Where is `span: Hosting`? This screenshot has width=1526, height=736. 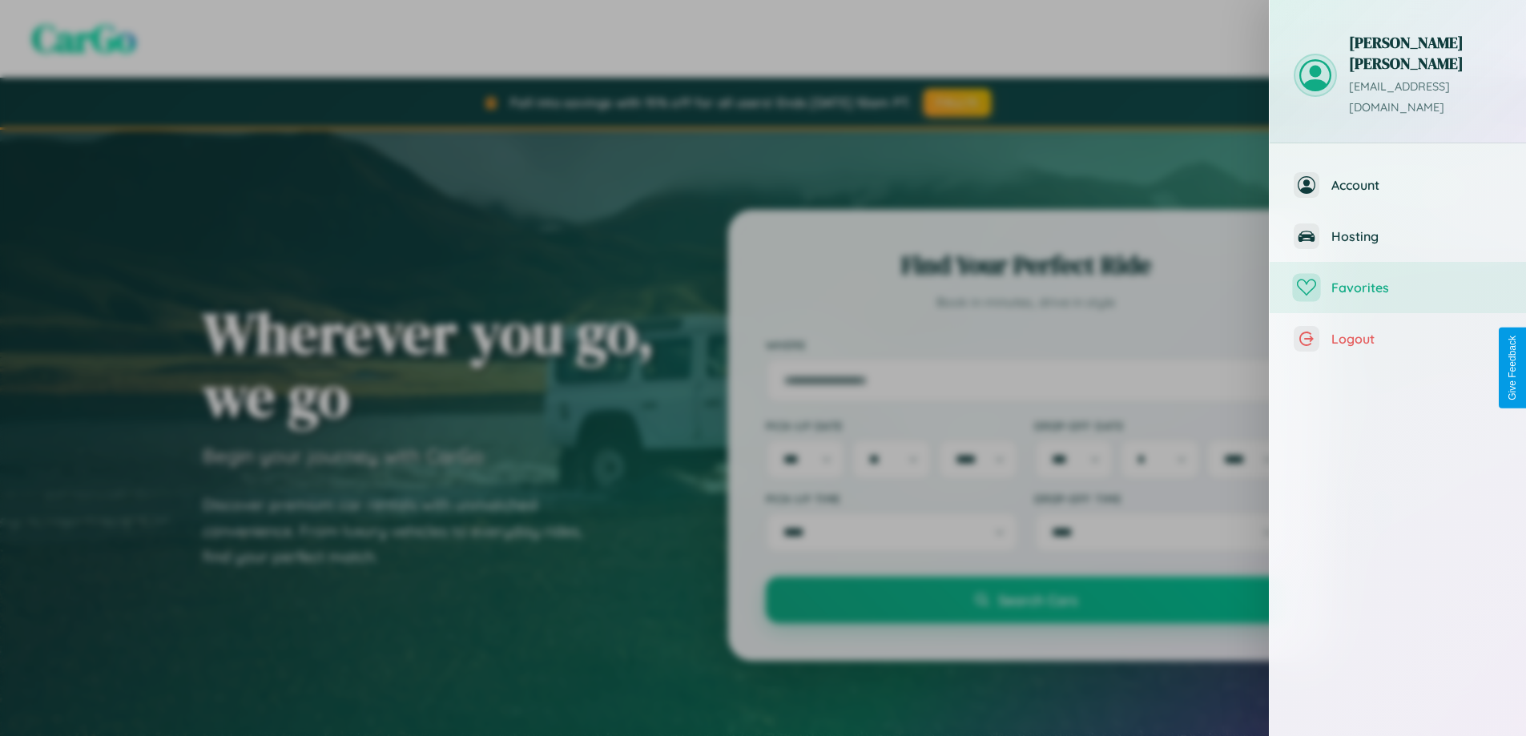 span: Hosting is located at coordinates (1416, 236).